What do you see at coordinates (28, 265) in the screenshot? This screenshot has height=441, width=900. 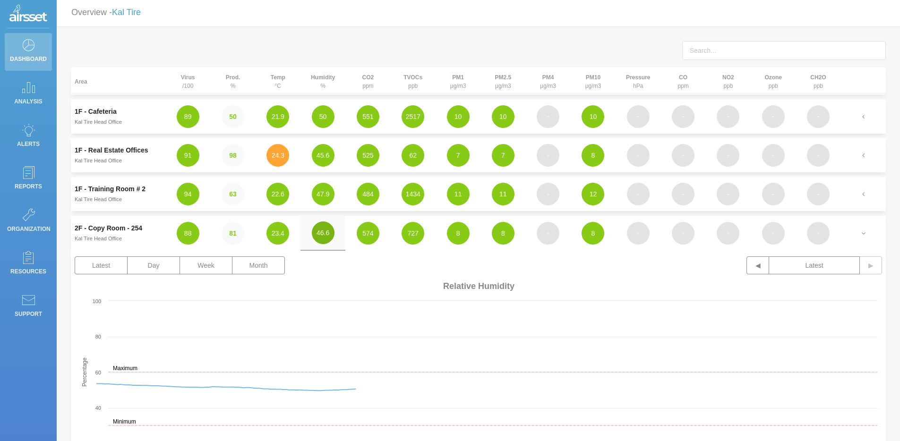 I see `a: Resources` at bounding box center [28, 265].